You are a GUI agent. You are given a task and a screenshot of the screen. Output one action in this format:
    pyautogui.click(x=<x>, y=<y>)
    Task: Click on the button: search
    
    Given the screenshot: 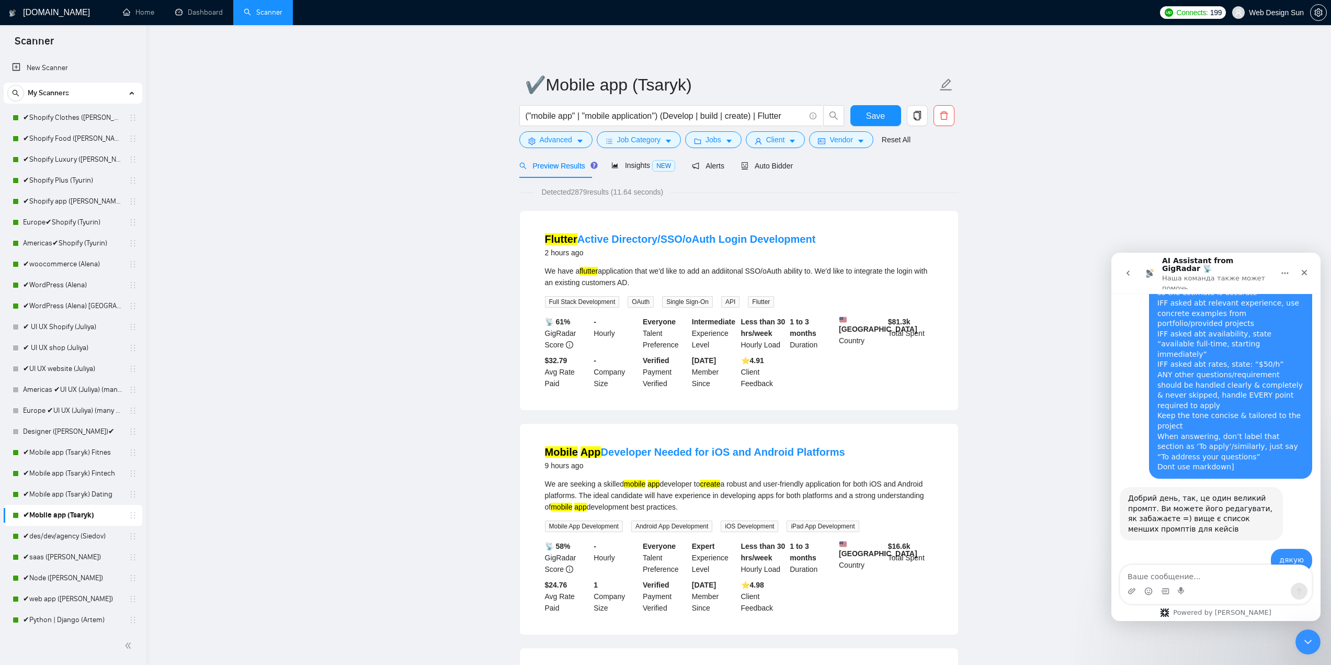 What is the action you would take?
    pyautogui.click(x=833, y=116)
    